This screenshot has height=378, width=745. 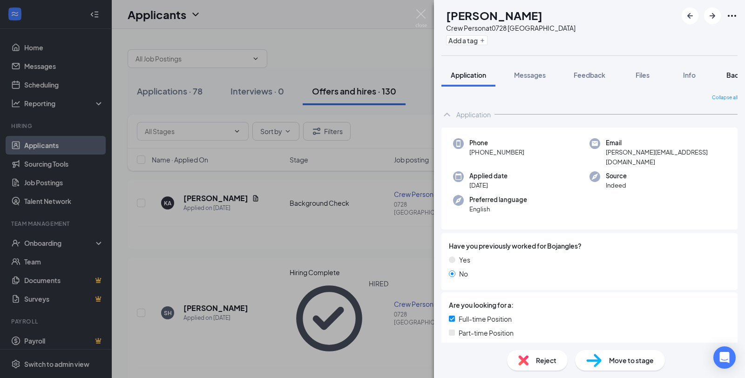 What do you see at coordinates (464, 274) in the screenshot?
I see `span: No` at bounding box center [464, 274].